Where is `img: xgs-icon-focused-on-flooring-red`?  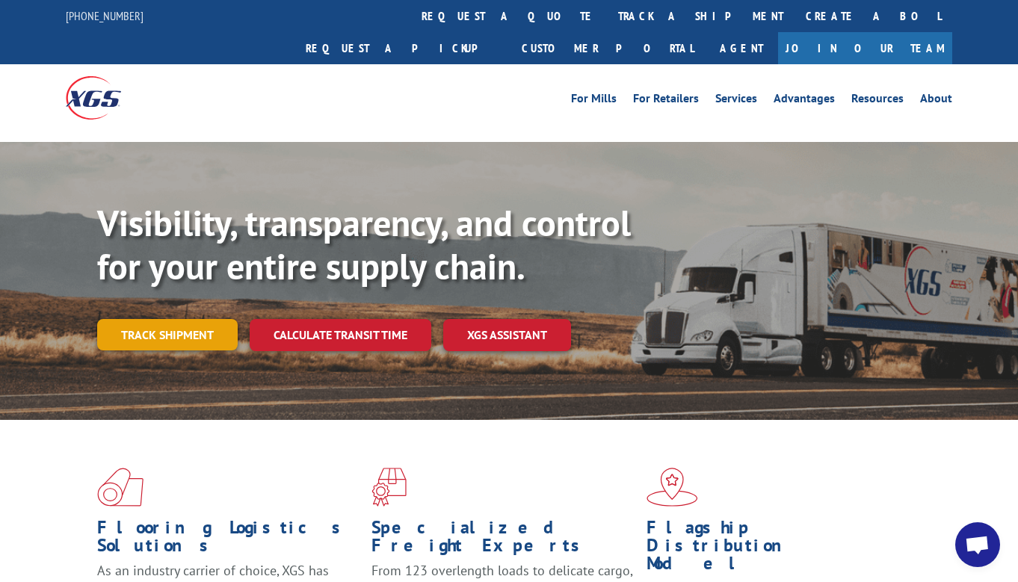
img: xgs-icon-focused-on-flooring-red is located at coordinates (389, 487).